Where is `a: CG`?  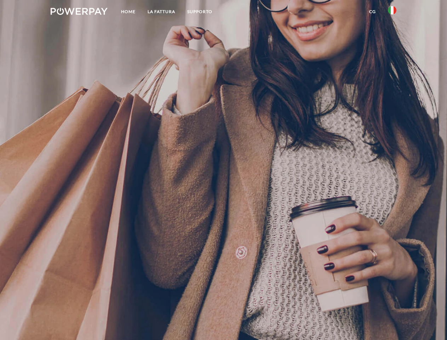 a: CG is located at coordinates (372, 12).